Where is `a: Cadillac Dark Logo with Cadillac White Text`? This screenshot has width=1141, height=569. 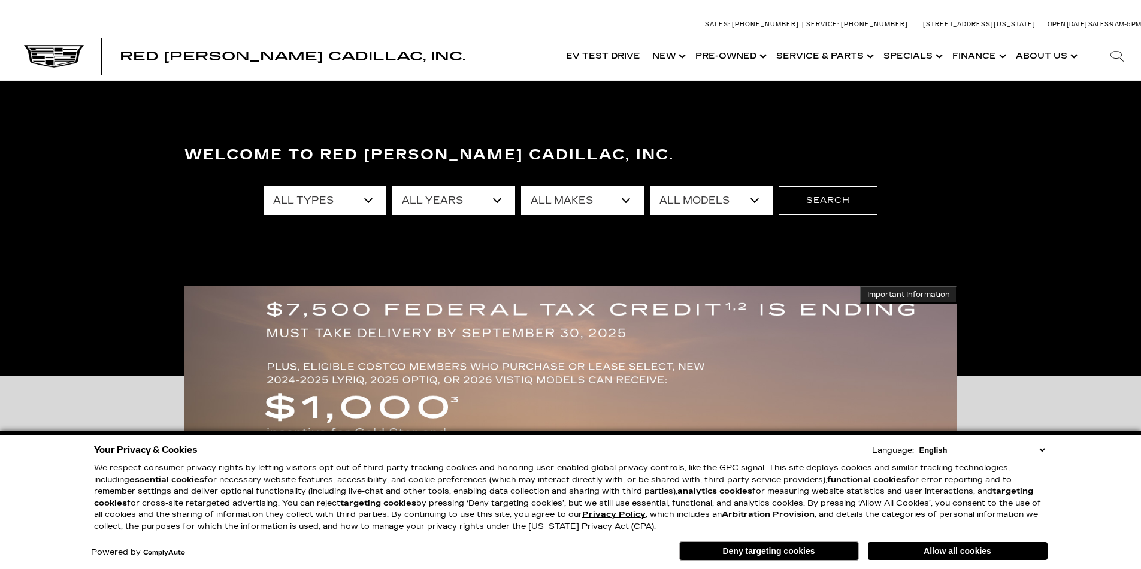
a: Cadillac Dark Logo with Cadillac White Text is located at coordinates (54, 56).